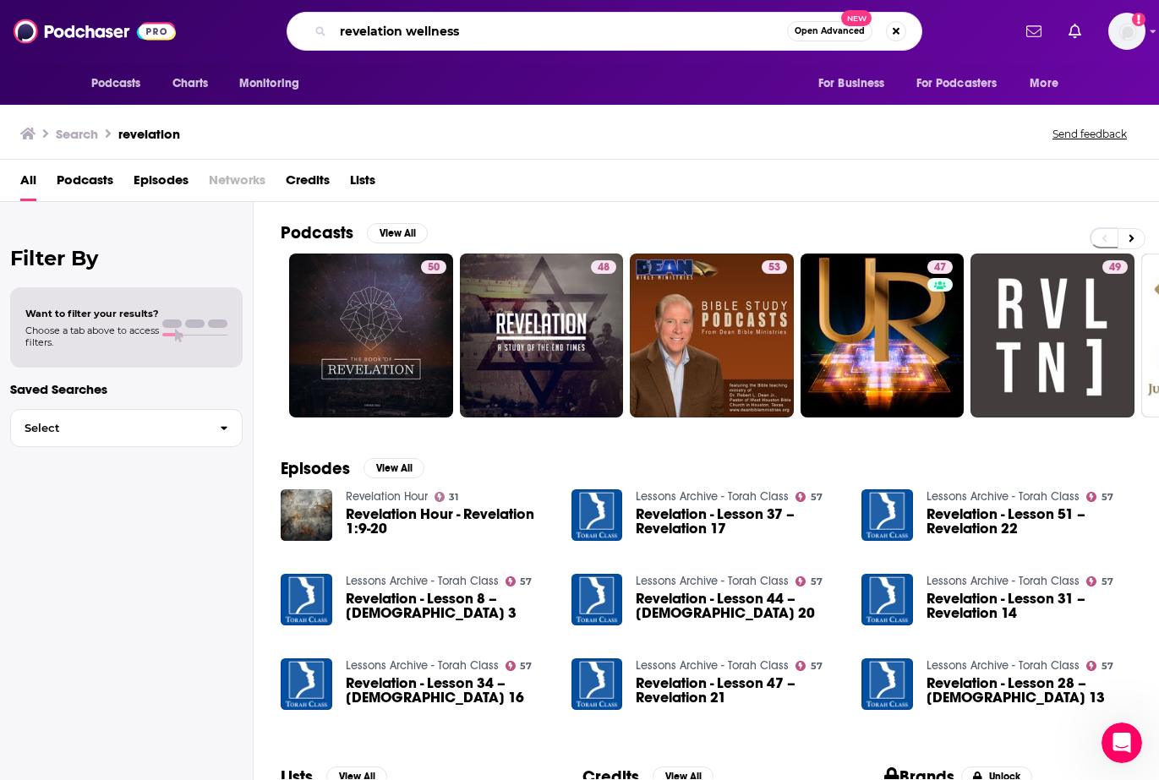 The width and height of the screenshot is (1159, 780). What do you see at coordinates (434, 268) in the screenshot?
I see `span: 50` at bounding box center [434, 268].